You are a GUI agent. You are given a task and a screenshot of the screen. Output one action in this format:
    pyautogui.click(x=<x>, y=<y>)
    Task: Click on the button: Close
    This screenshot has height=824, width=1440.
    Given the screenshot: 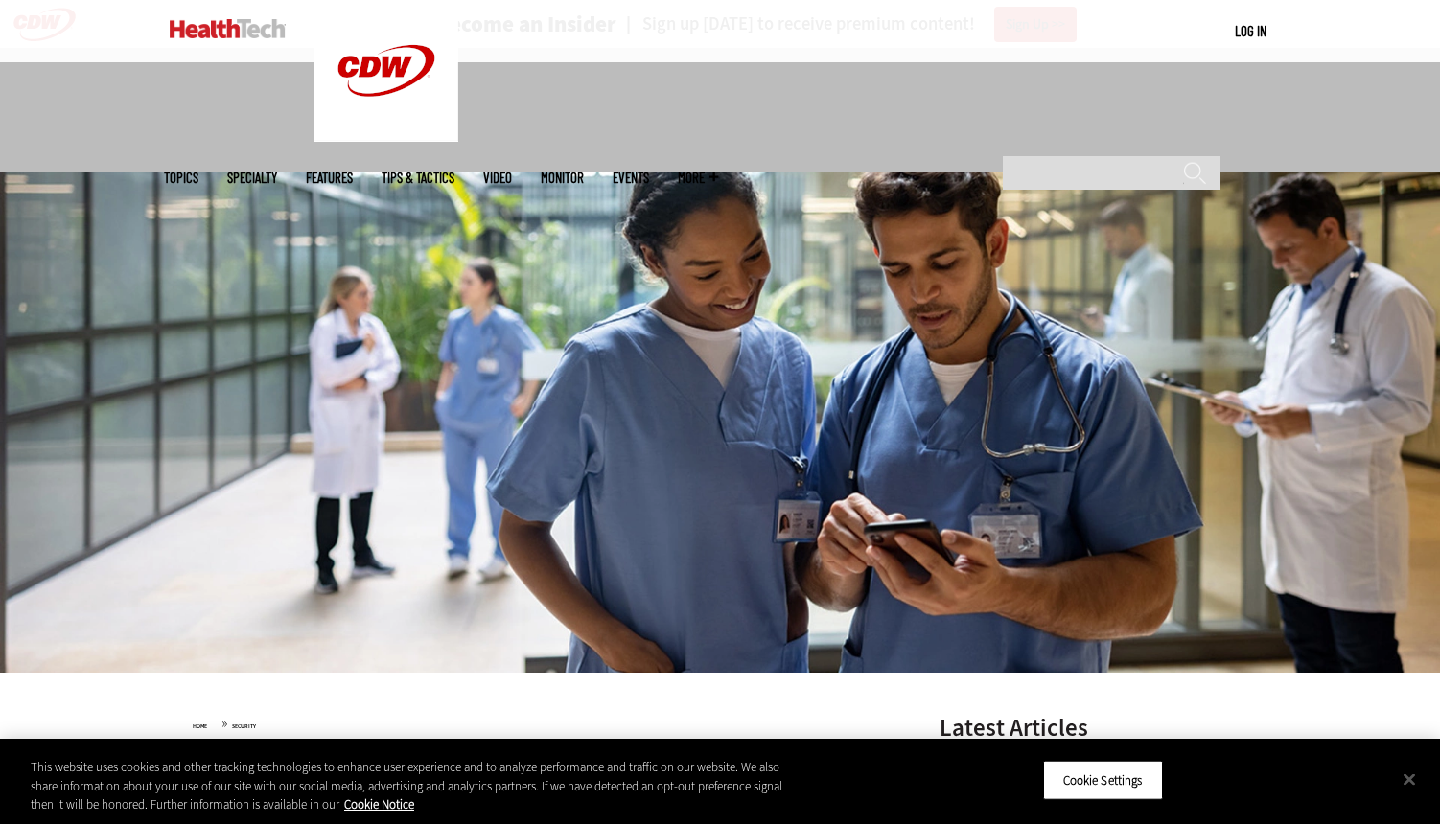 What is the action you would take?
    pyautogui.click(x=1409, y=779)
    